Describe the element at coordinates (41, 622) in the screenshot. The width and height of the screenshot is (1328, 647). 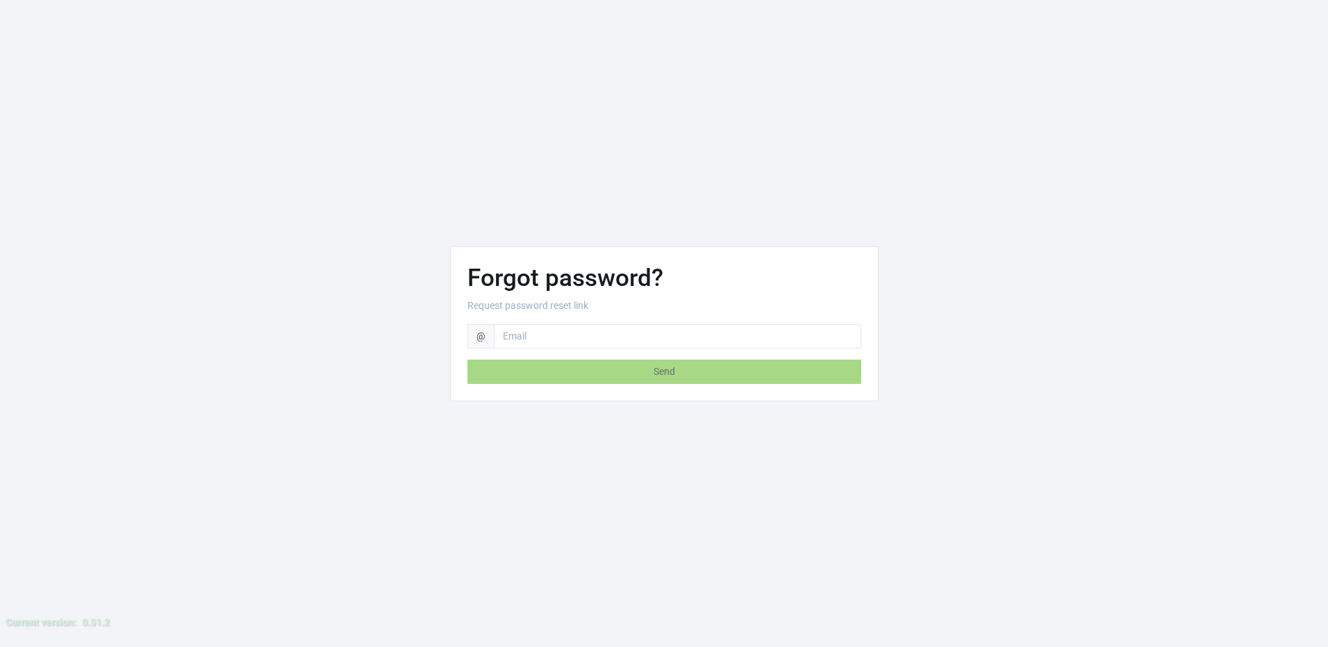
I see `div: Current version:` at that location.